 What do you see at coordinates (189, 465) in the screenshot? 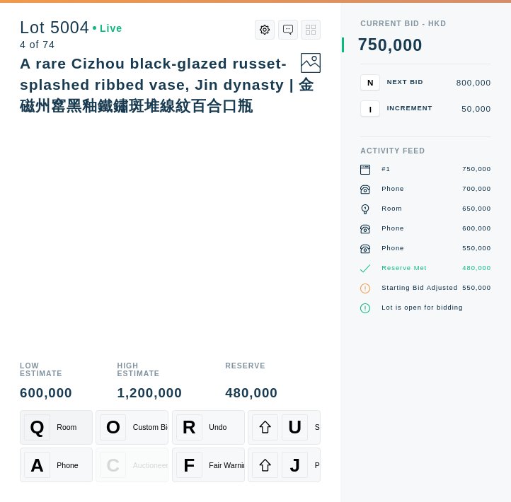
I see `span: F` at bounding box center [189, 465].